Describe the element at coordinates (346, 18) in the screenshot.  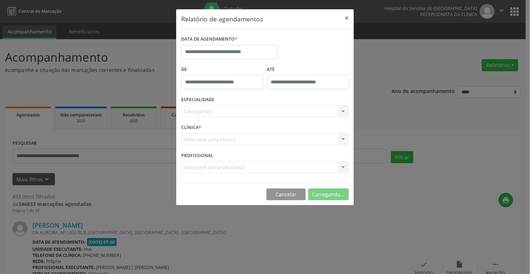
I see `button: Close` at that location.